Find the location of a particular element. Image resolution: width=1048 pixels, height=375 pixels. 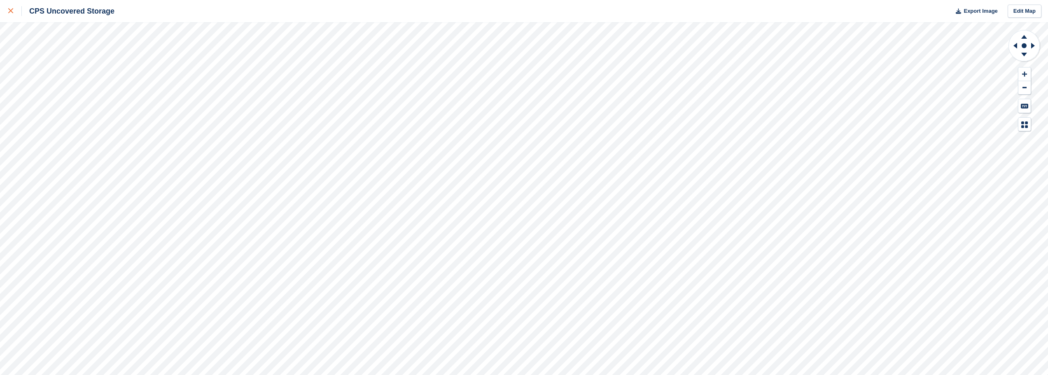

button: Map Legend is located at coordinates (1025, 124).